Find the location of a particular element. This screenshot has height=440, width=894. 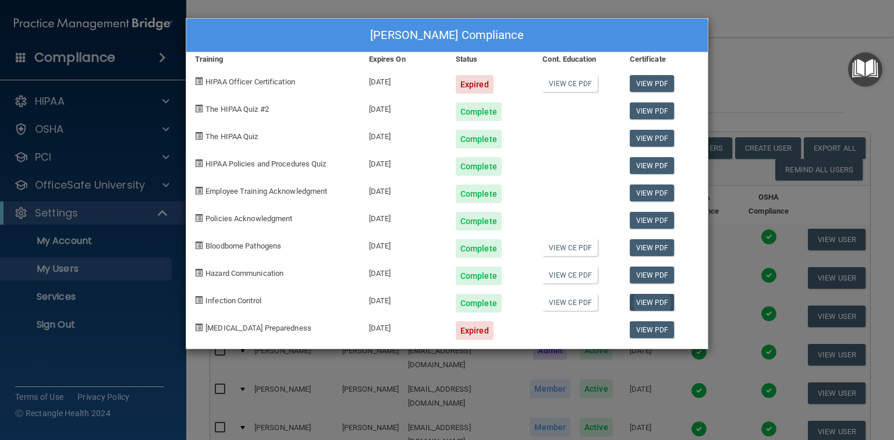

button: Open Resource Center is located at coordinates (865, 69).